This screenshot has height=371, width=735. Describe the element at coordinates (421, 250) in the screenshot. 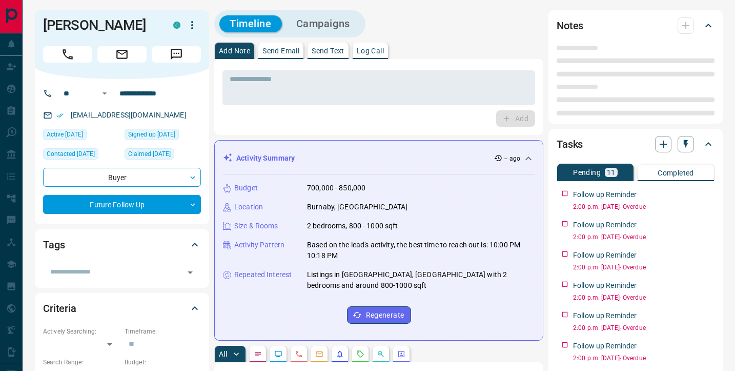

I see `p: Based on the lead's activity, the best time to reach out is: 10:00 PM - 10:18 PM` at that location.